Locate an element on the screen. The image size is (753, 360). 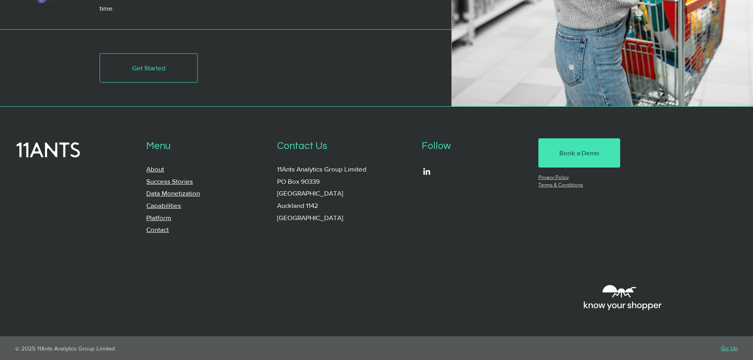
a: Go Up is located at coordinates (730, 348).